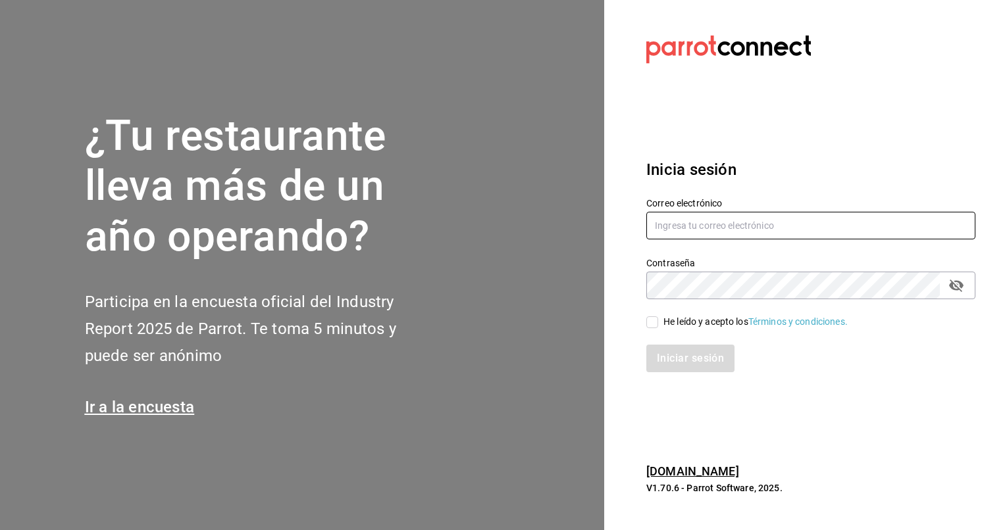 This screenshot has height=530, width=1007. What do you see at coordinates (139, 407) in the screenshot?
I see `a: Ir a la encuesta` at bounding box center [139, 407].